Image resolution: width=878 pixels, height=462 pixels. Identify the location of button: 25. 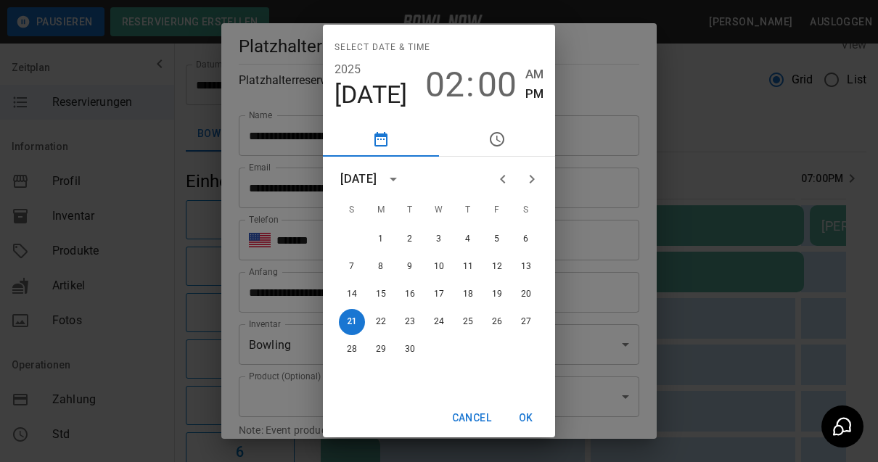
(468, 322).